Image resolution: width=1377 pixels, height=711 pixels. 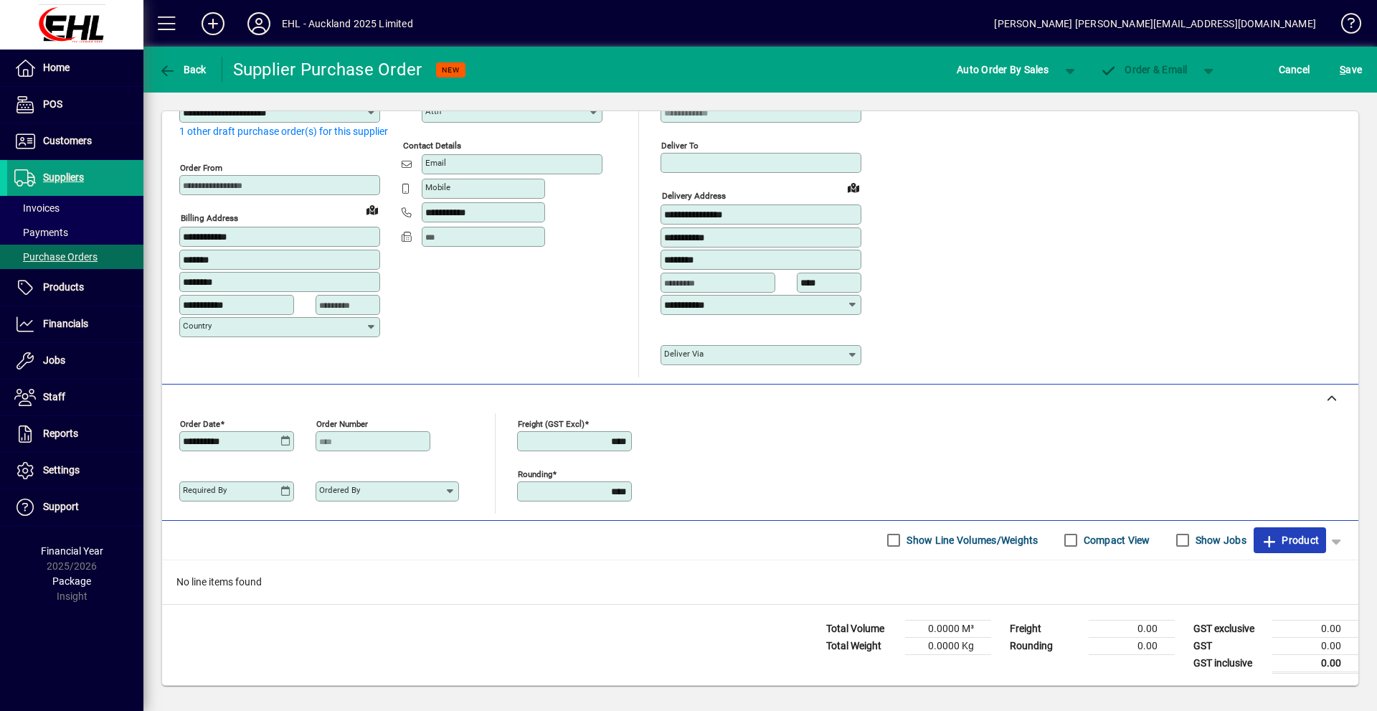 What do you see at coordinates (342, 423) in the screenshot?
I see `mat-label: Order number` at bounding box center [342, 423].